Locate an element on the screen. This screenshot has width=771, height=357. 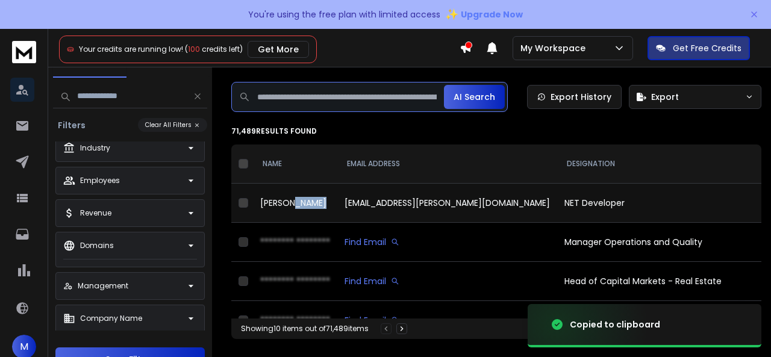
p: Revenue is located at coordinates (96, 213).